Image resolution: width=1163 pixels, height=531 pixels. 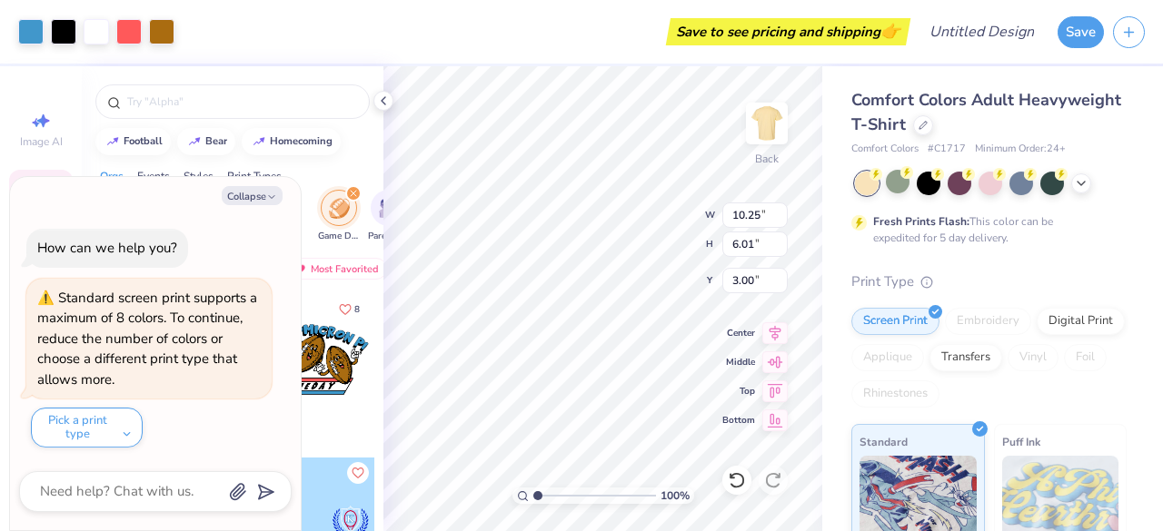 What do you see at coordinates (389, 216) in the screenshot?
I see `div: filter for Parent's Weekend` at bounding box center [389, 216].